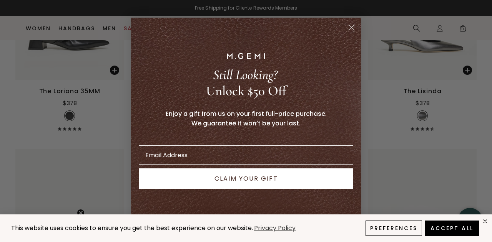 This screenshot has width=492, height=242. I want to click on button: CLAIM YOUR GIFT, so click(246, 179).